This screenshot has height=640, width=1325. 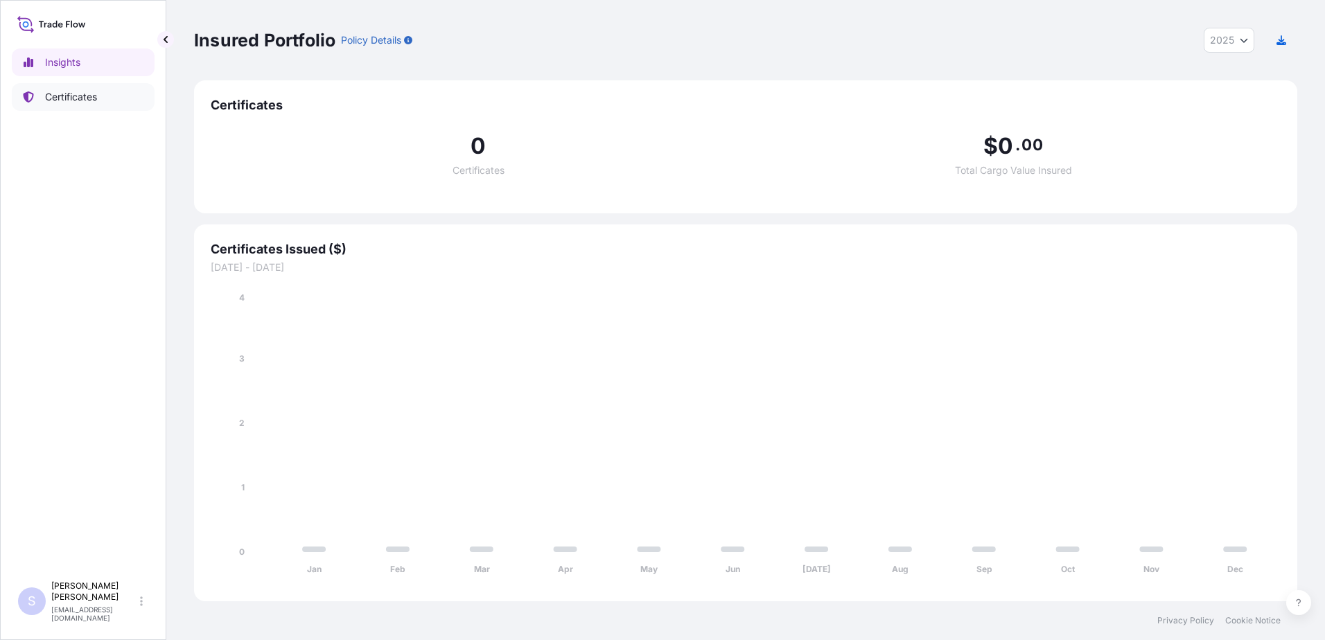 I want to click on tspan: Jun, so click(x=732, y=569).